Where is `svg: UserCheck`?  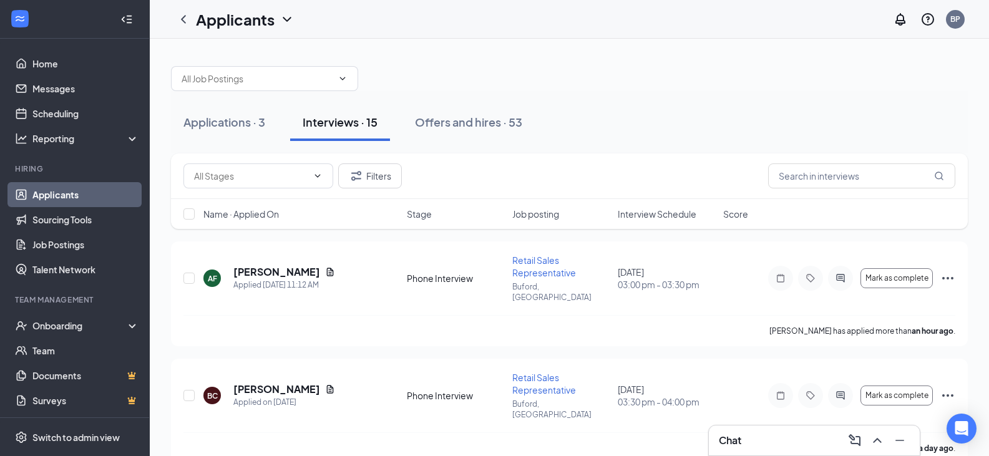 svg: UserCheck is located at coordinates (21, 326).